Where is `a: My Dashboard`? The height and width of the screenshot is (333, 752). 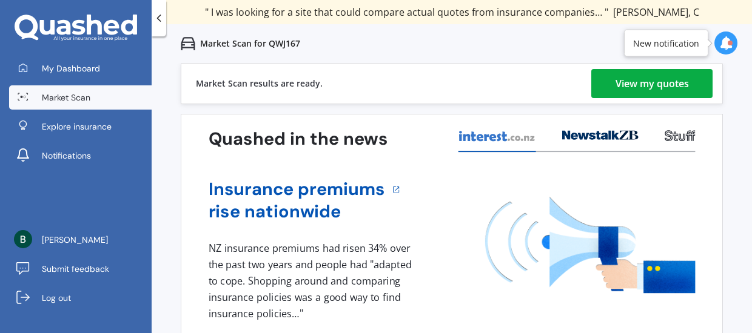 a: My Dashboard is located at coordinates (80, 68).